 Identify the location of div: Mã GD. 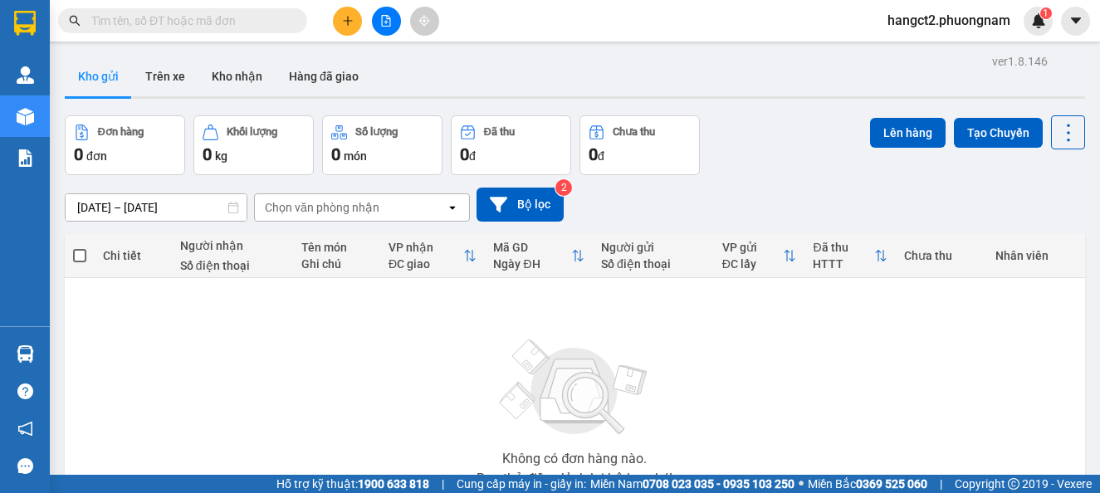
(531, 247).